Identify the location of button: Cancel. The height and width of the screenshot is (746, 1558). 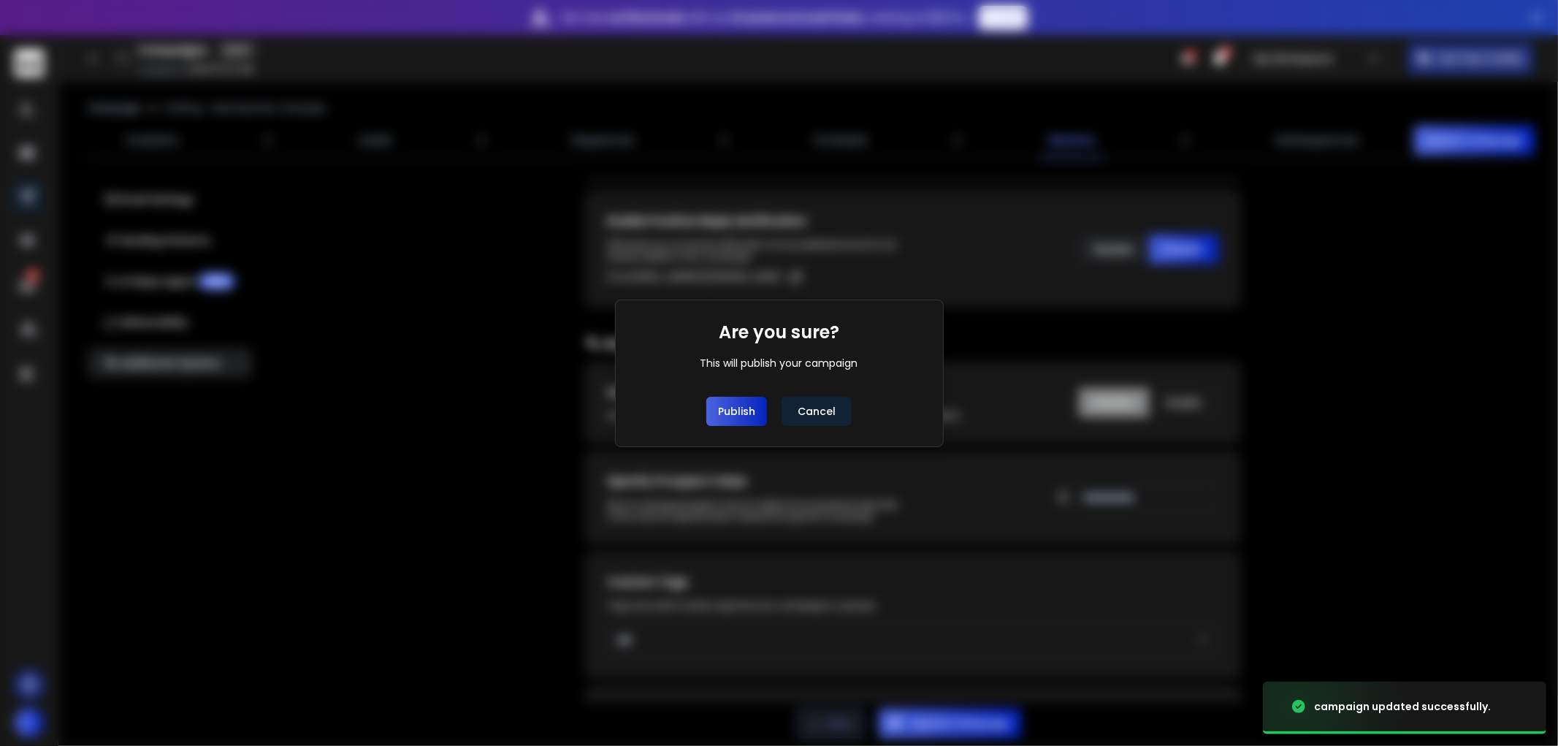
(817, 411).